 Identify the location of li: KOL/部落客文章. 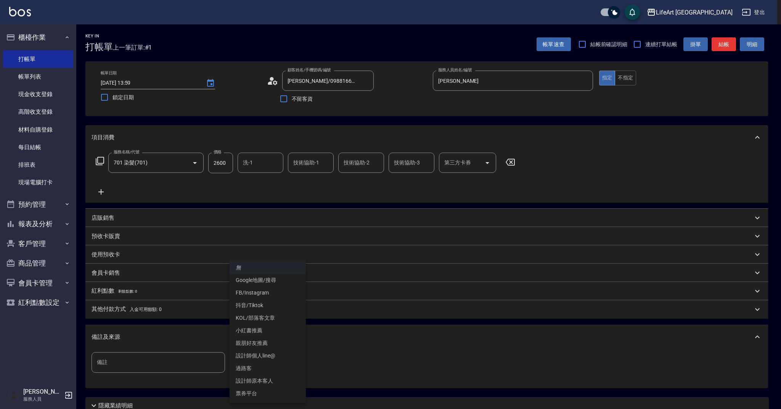
(268, 318).